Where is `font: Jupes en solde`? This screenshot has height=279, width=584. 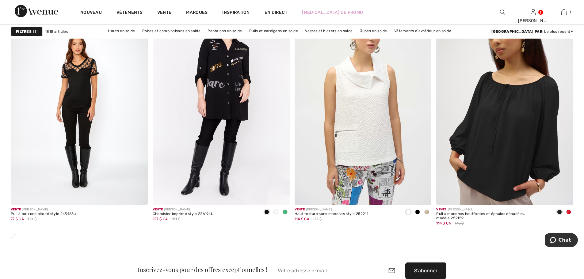
font: Jupes en solde is located at coordinates (373, 31).